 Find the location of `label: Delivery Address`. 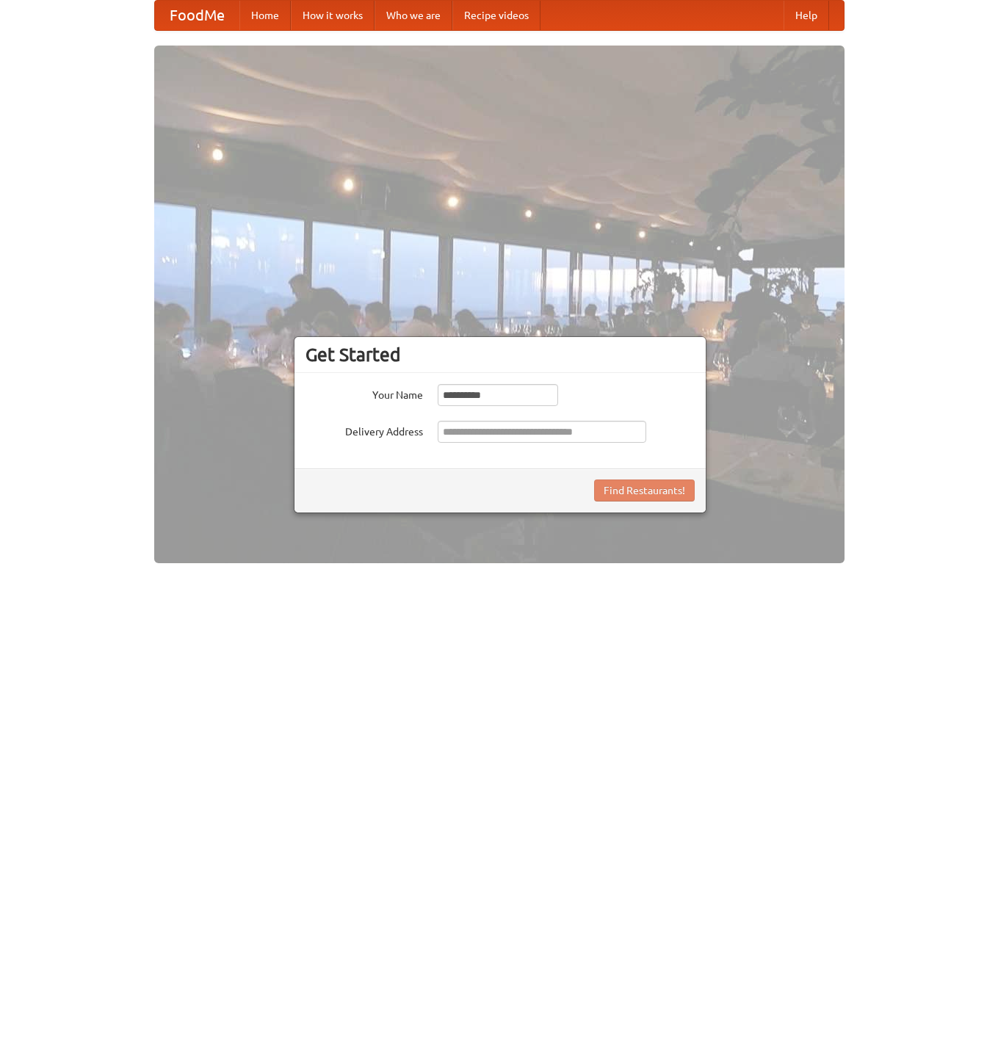

label: Delivery Address is located at coordinates (364, 429).